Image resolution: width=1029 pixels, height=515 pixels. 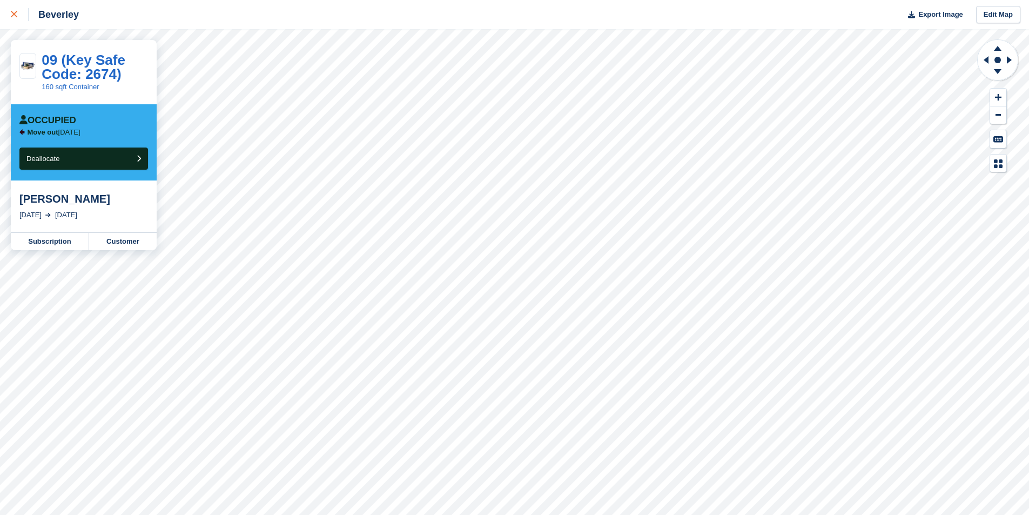 I want to click on img: arrow-left-icn-90495f2de72eb5bd0bd1c3c35deca35cc13f817d75bef06ecd7c0b315636ce7e.svg, so click(x=22, y=132).